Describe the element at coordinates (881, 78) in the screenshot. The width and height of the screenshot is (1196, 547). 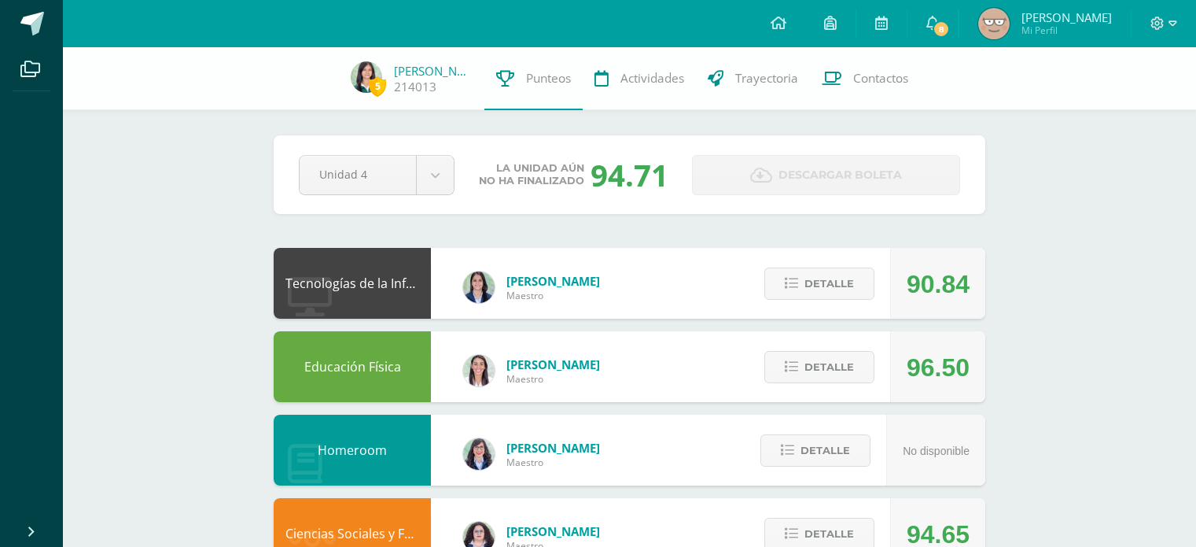
I see `span: Contactos` at that location.